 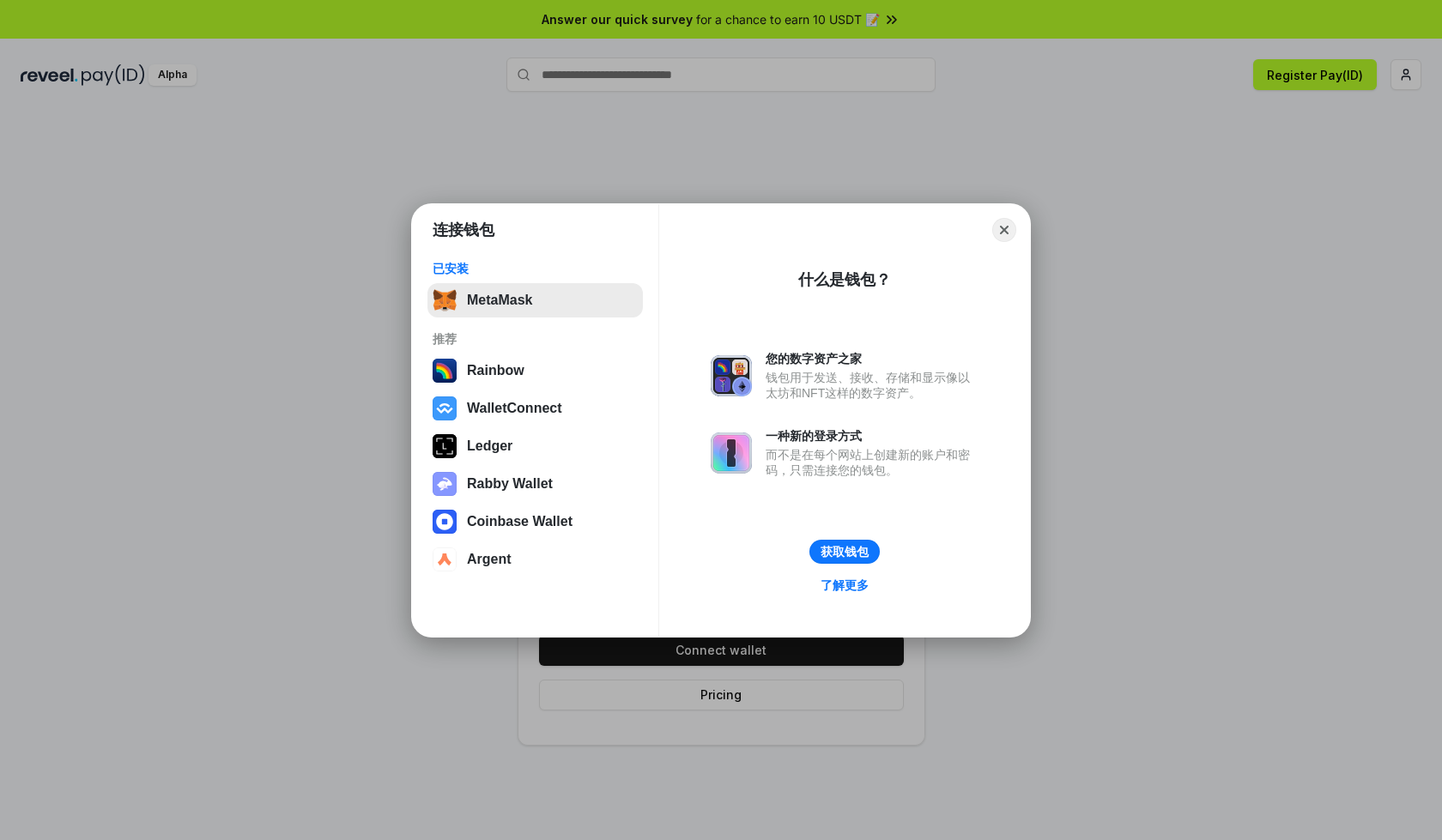 What do you see at coordinates (534, 522) in the screenshot?
I see `button: Coinbase Wallet` at bounding box center [534, 522].